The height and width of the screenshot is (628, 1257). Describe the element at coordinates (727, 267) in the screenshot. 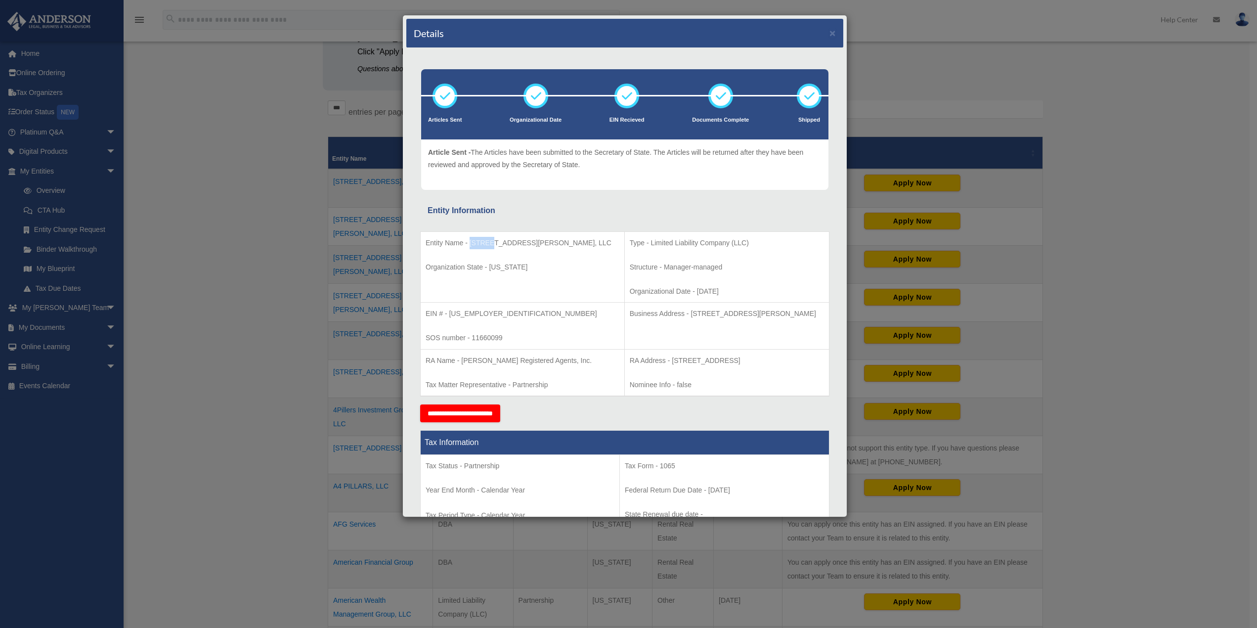

I see `p: Structure - Manager-managed` at that location.